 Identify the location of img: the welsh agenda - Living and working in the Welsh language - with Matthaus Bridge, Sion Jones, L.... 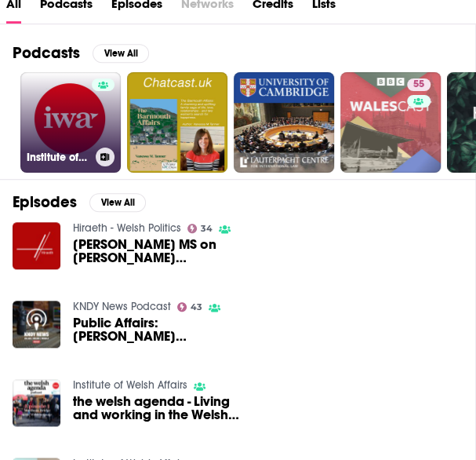
(36, 402).